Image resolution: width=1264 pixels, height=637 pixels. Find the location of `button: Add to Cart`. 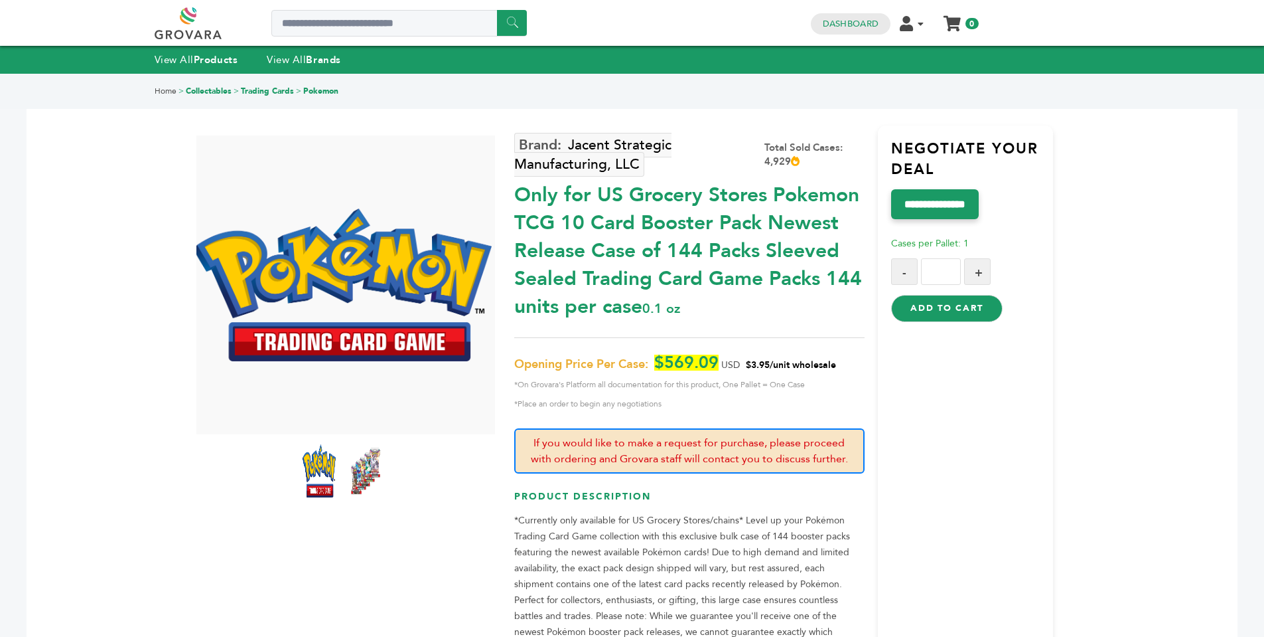

button: Add to Cart is located at coordinates (946, 308).